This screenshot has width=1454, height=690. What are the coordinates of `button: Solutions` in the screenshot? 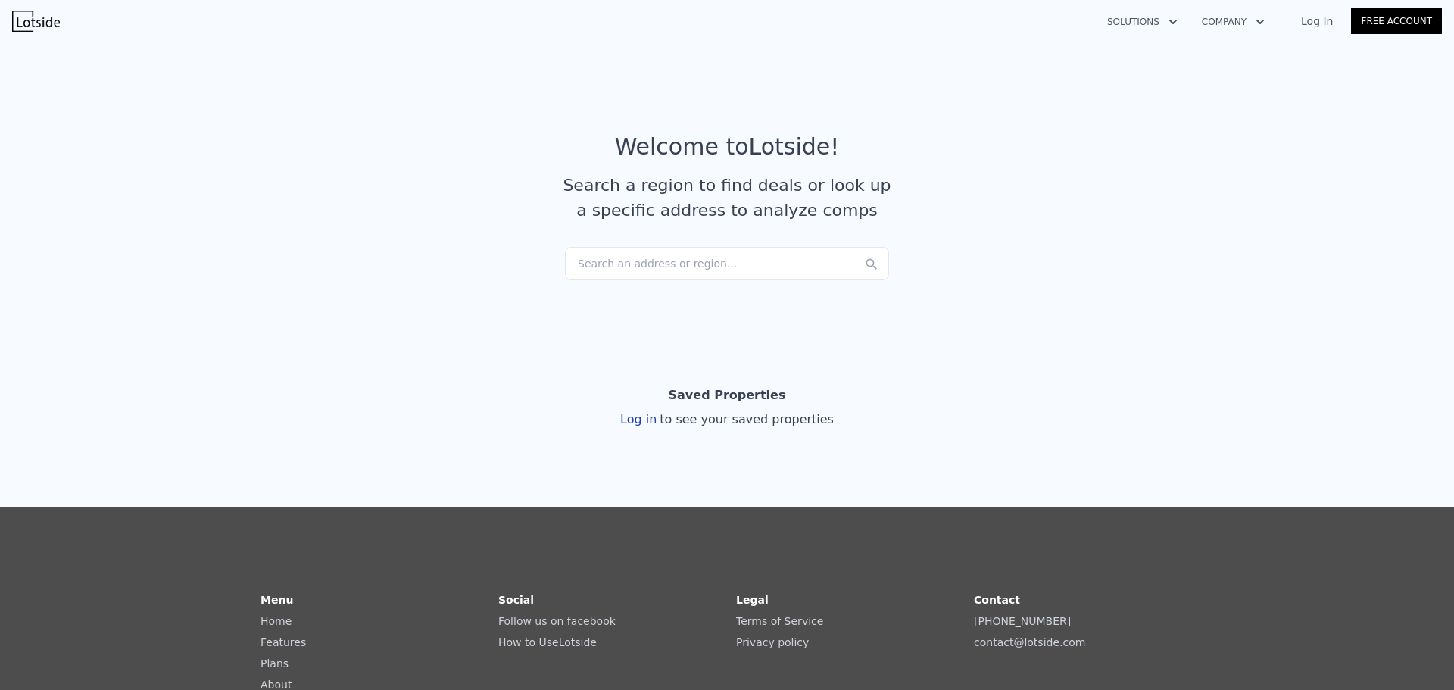 It's located at (1142, 22).